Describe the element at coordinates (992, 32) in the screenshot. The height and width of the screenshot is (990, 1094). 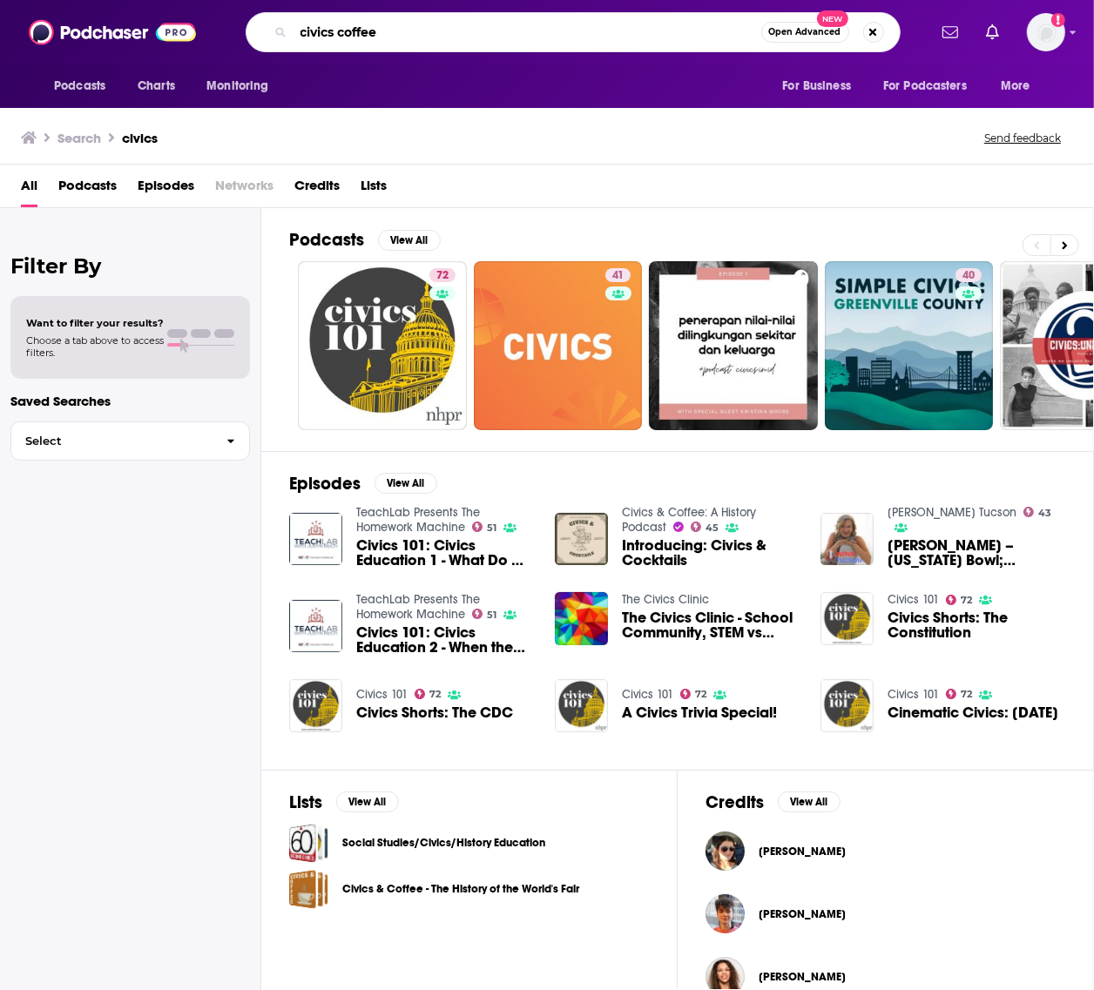
I see `a: Show notifications dropdown` at that location.